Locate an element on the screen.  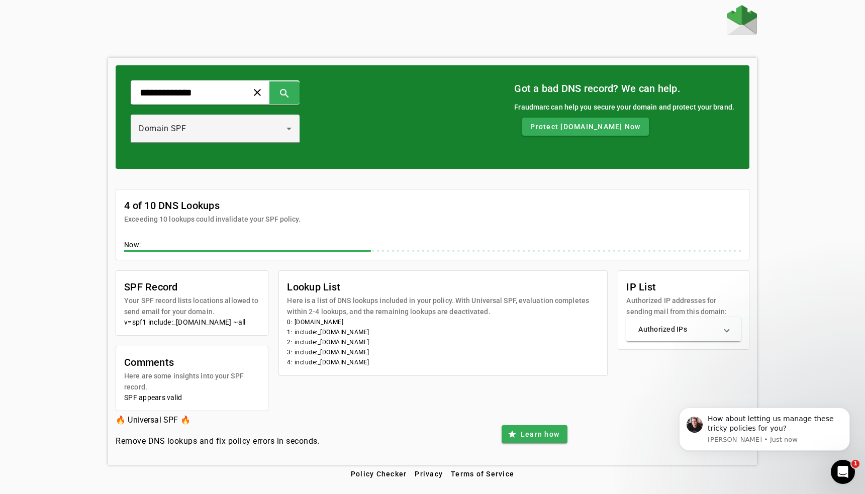
span: 1 is located at coordinates (855, 464).